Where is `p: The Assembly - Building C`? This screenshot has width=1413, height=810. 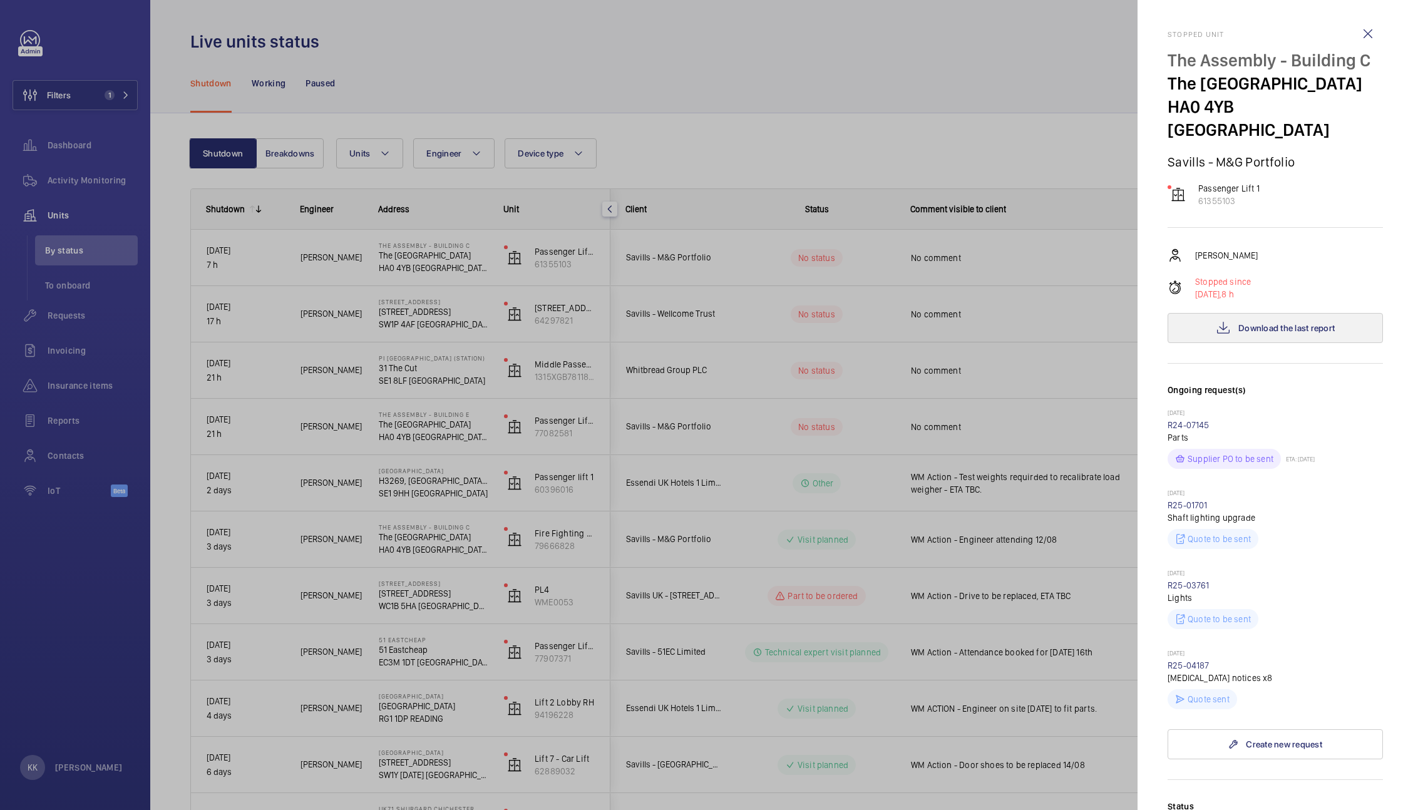
p: The Assembly - Building C is located at coordinates (1275, 60).